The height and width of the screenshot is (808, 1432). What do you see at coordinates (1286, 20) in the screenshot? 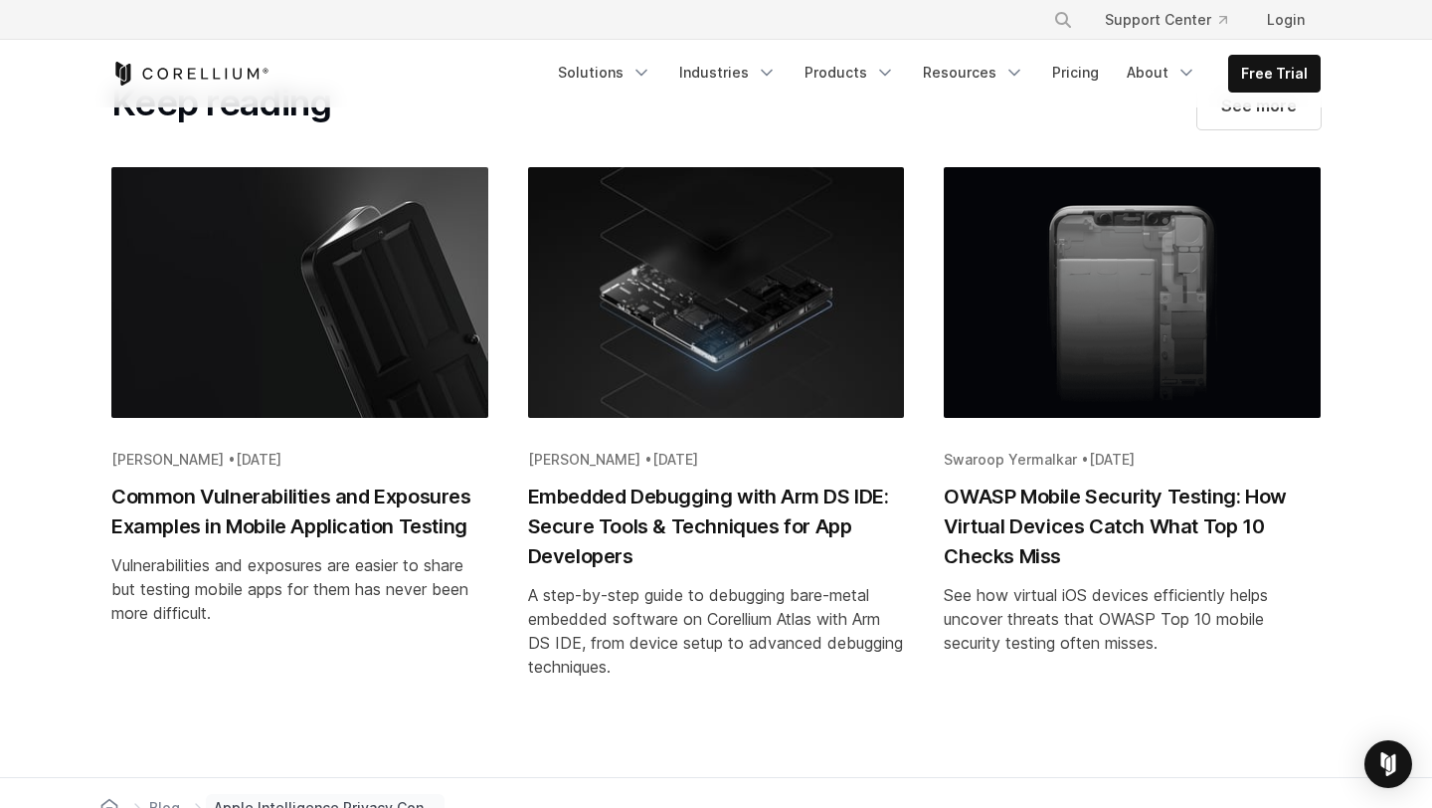
I see `a: Login` at bounding box center [1286, 20].